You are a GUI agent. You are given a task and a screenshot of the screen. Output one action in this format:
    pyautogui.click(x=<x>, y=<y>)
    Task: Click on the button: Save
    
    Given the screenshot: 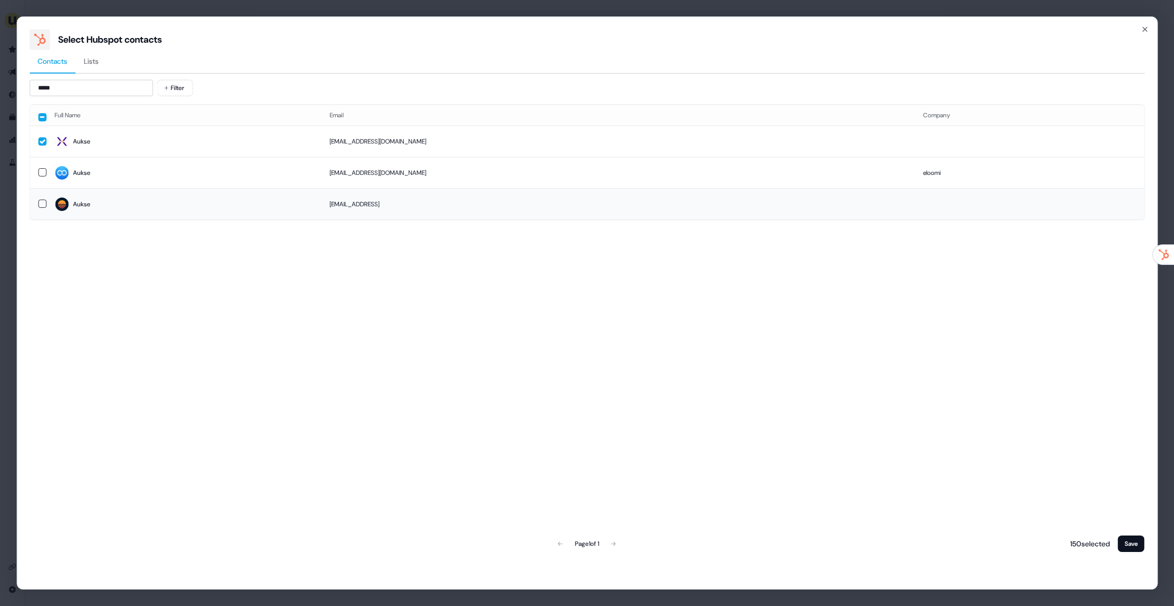 What is the action you would take?
    pyautogui.click(x=1132, y=544)
    